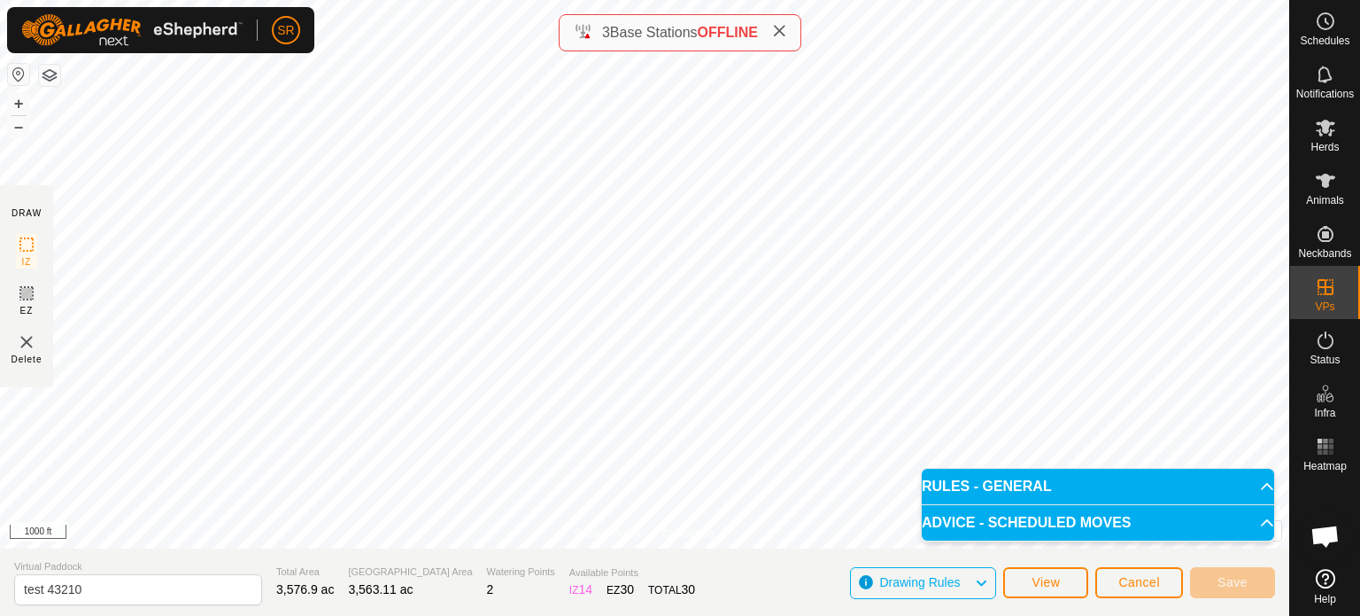  What do you see at coordinates (305, 571) in the screenshot?
I see `span: Total Area` at bounding box center [305, 571].